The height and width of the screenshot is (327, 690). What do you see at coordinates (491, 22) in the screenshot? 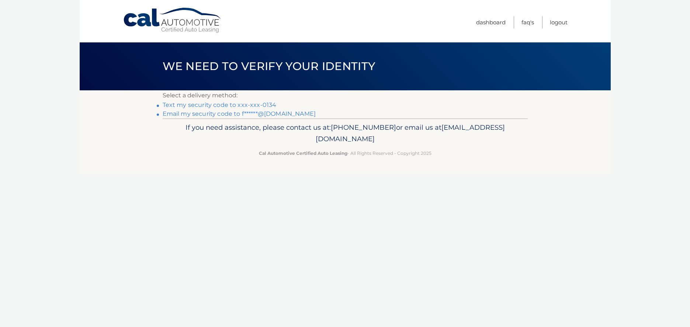
I see `a: Dashboard` at bounding box center [491, 22].